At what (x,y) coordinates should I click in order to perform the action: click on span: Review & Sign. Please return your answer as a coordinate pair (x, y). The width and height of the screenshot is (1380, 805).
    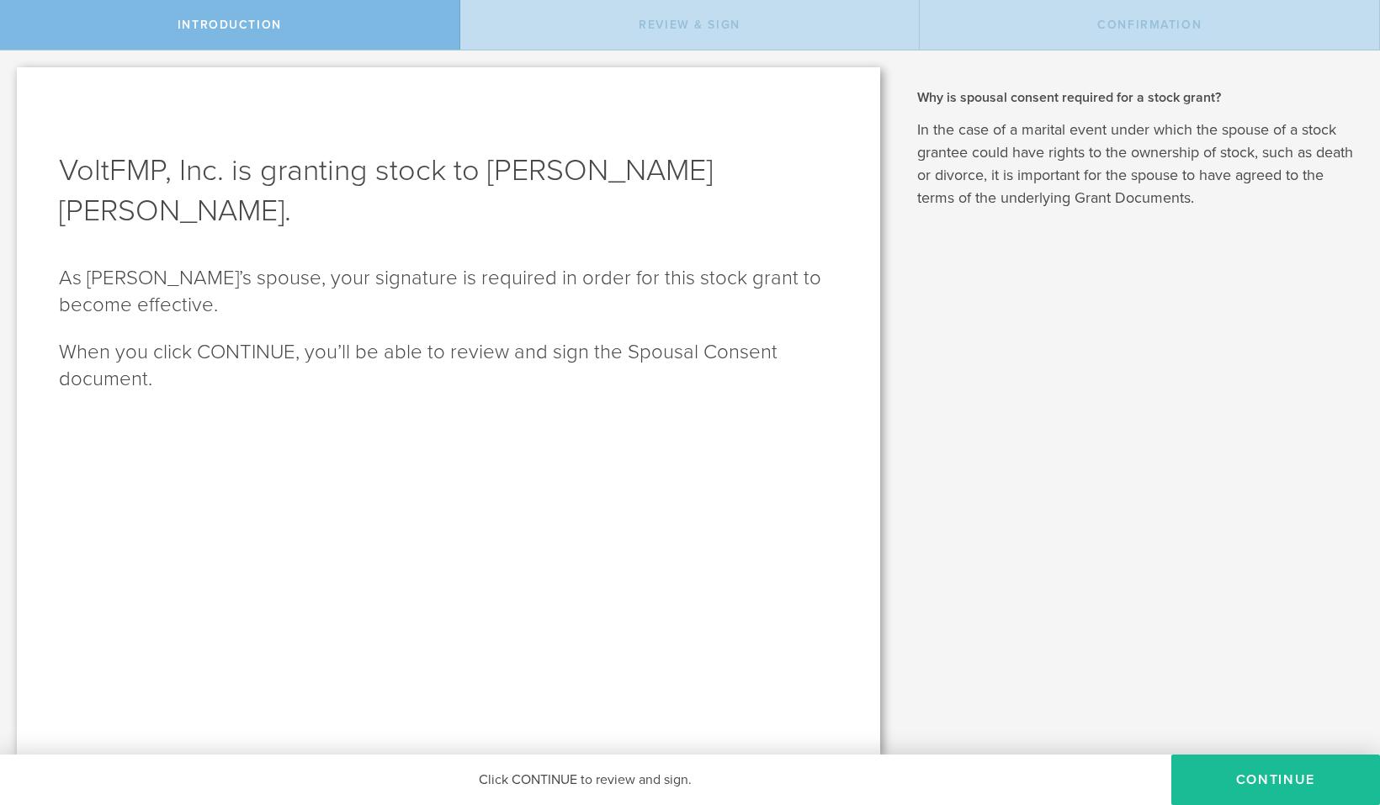
    Looking at the image, I should click on (689, 24).